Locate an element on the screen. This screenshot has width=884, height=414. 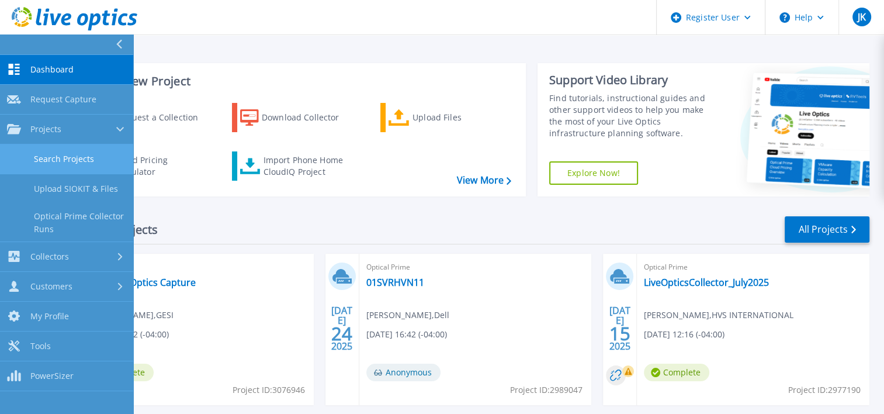
span: Anonymous is located at coordinates (403, 372).